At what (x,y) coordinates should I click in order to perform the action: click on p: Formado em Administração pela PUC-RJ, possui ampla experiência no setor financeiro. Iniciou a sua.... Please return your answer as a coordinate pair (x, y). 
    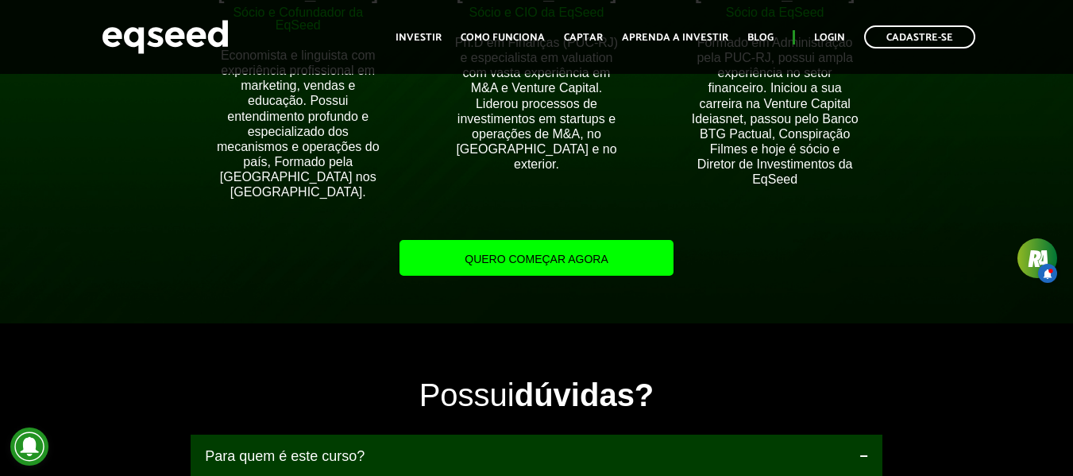
    Looking at the image, I should click on (775, 111).